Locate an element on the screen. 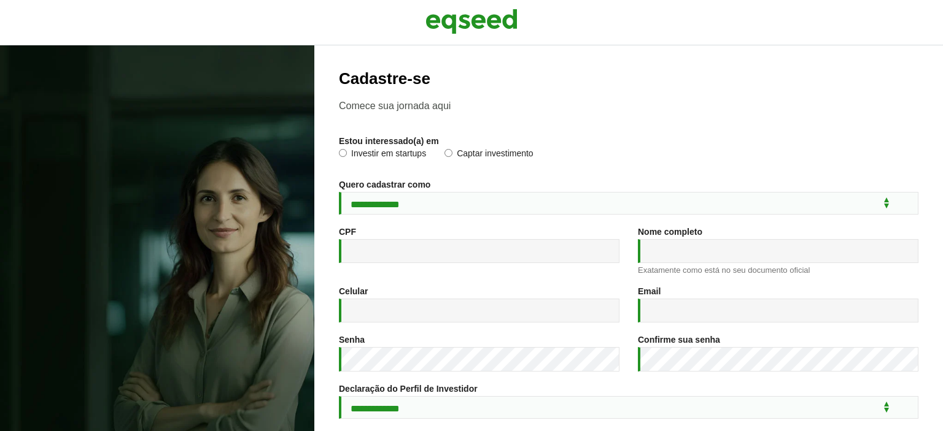  label: CPF is located at coordinates (347, 232).